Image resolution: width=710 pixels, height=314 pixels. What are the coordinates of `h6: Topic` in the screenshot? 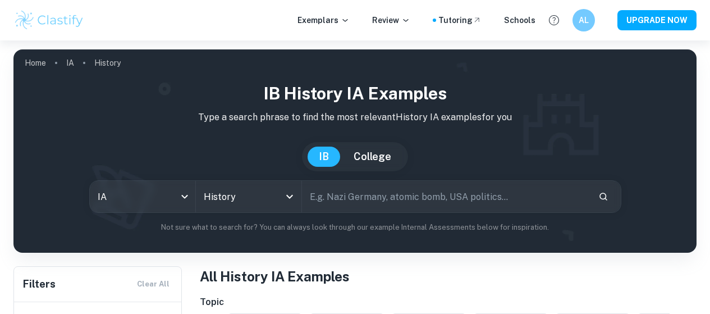 It's located at (448, 302).